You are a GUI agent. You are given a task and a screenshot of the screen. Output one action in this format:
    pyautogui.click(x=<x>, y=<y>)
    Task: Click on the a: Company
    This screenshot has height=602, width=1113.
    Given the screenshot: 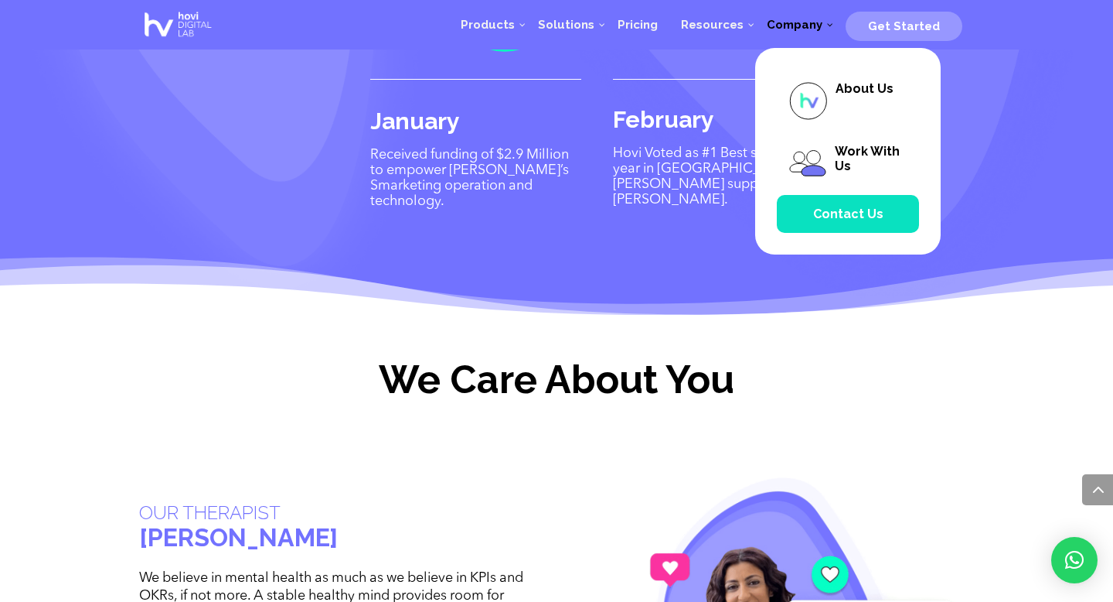 What is the action you would take?
    pyautogui.click(x=795, y=25)
    